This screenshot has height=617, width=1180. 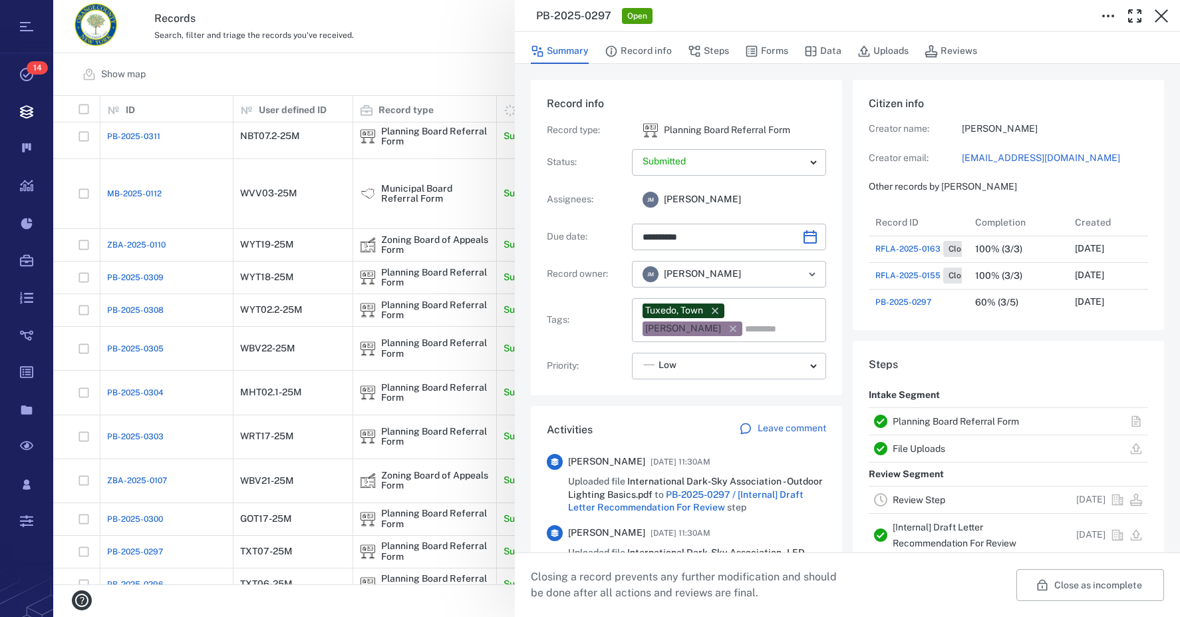 What do you see at coordinates (903, 302) in the screenshot?
I see `a: PB-2025-0297` at bounding box center [903, 302].